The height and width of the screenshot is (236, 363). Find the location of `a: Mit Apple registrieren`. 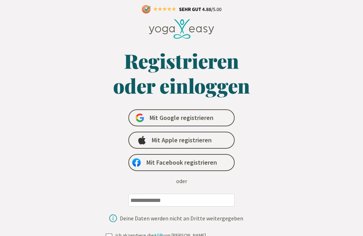

a: Mit Apple registrieren is located at coordinates (182, 140).